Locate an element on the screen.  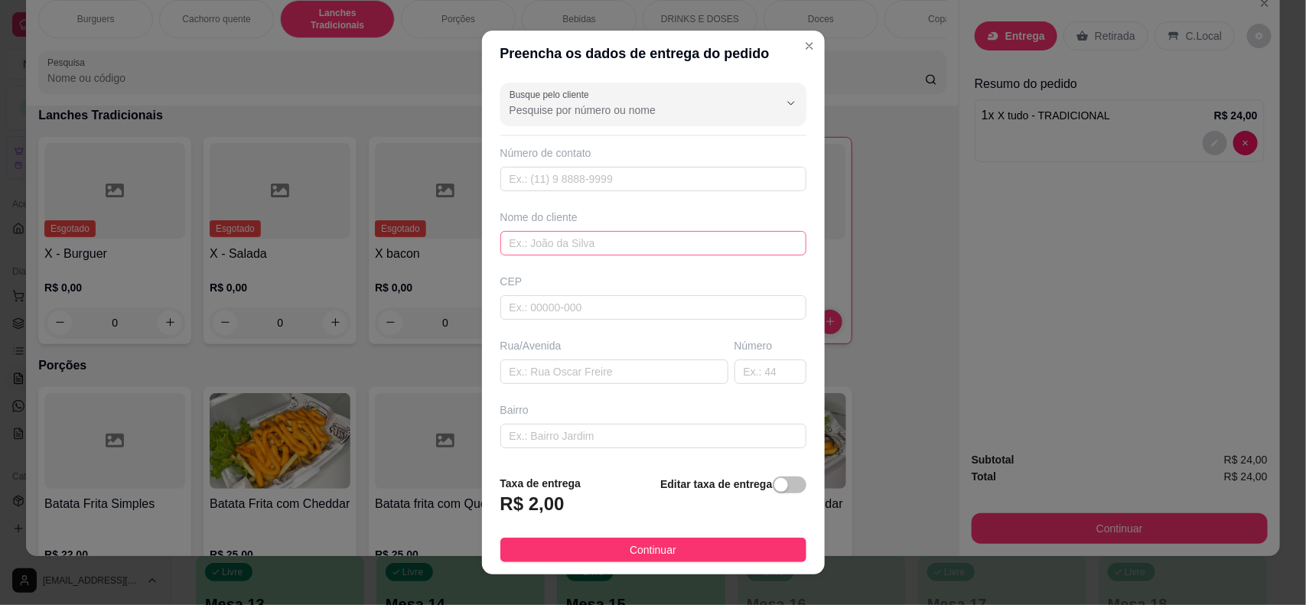
input: Ex.: Bairro Jardim is located at coordinates (653, 436).